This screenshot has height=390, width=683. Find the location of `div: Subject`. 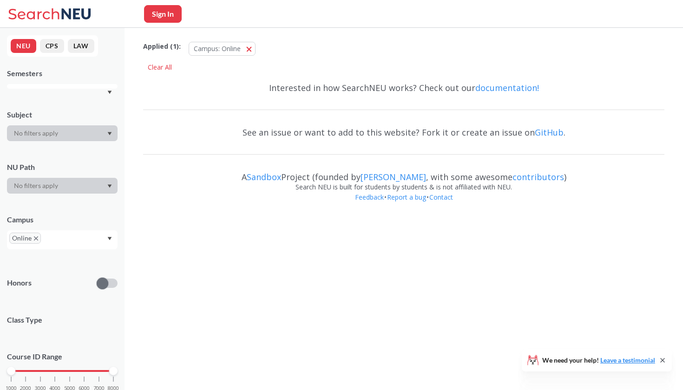

div: Subject is located at coordinates (62, 115).